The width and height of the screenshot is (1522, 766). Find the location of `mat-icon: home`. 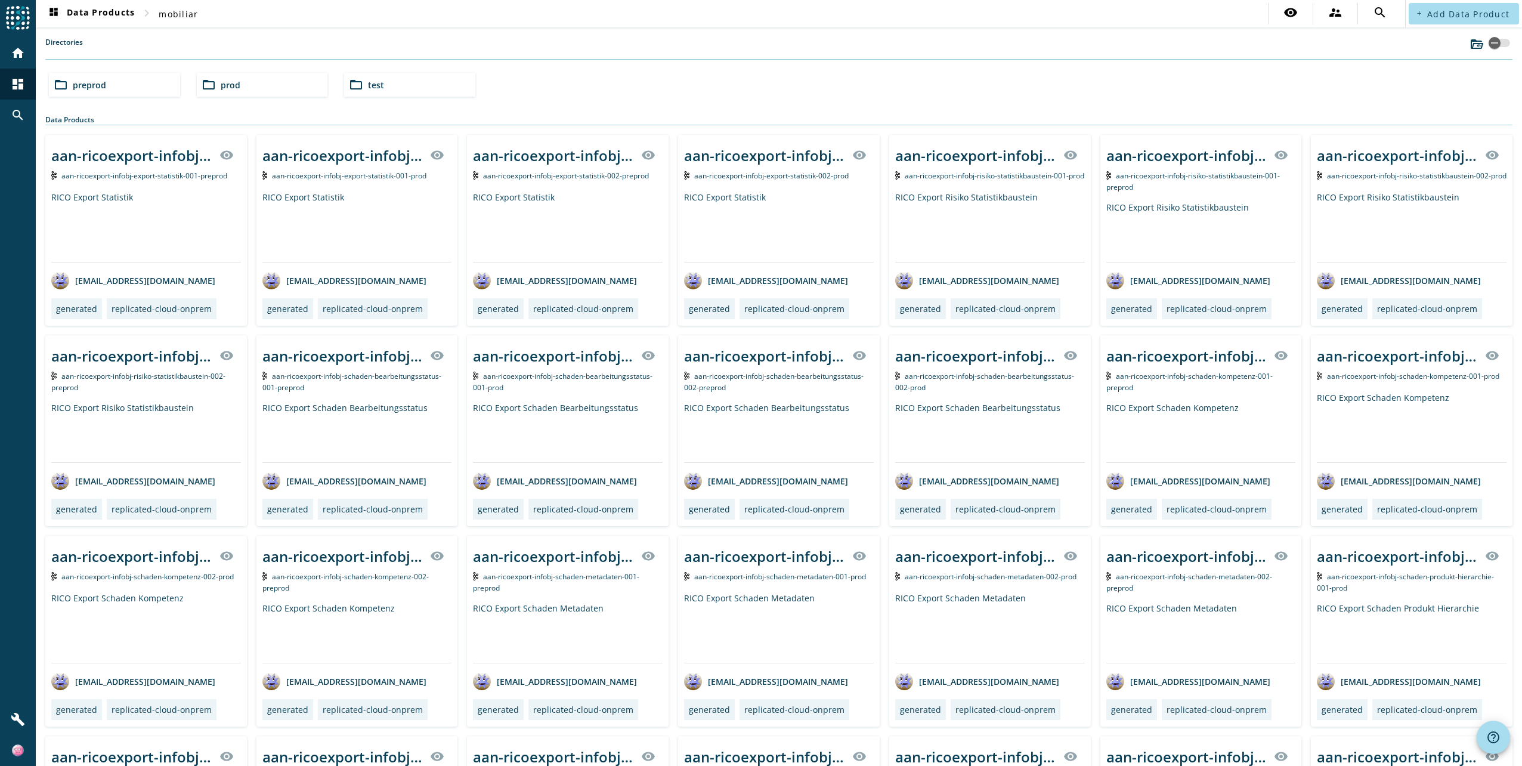

mat-icon: home is located at coordinates (18, 53).